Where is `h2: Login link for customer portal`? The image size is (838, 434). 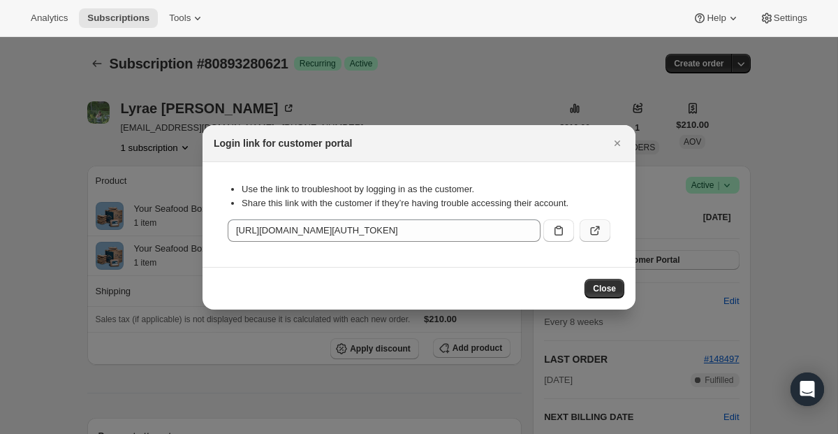 h2: Login link for customer portal is located at coordinates (283, 143).